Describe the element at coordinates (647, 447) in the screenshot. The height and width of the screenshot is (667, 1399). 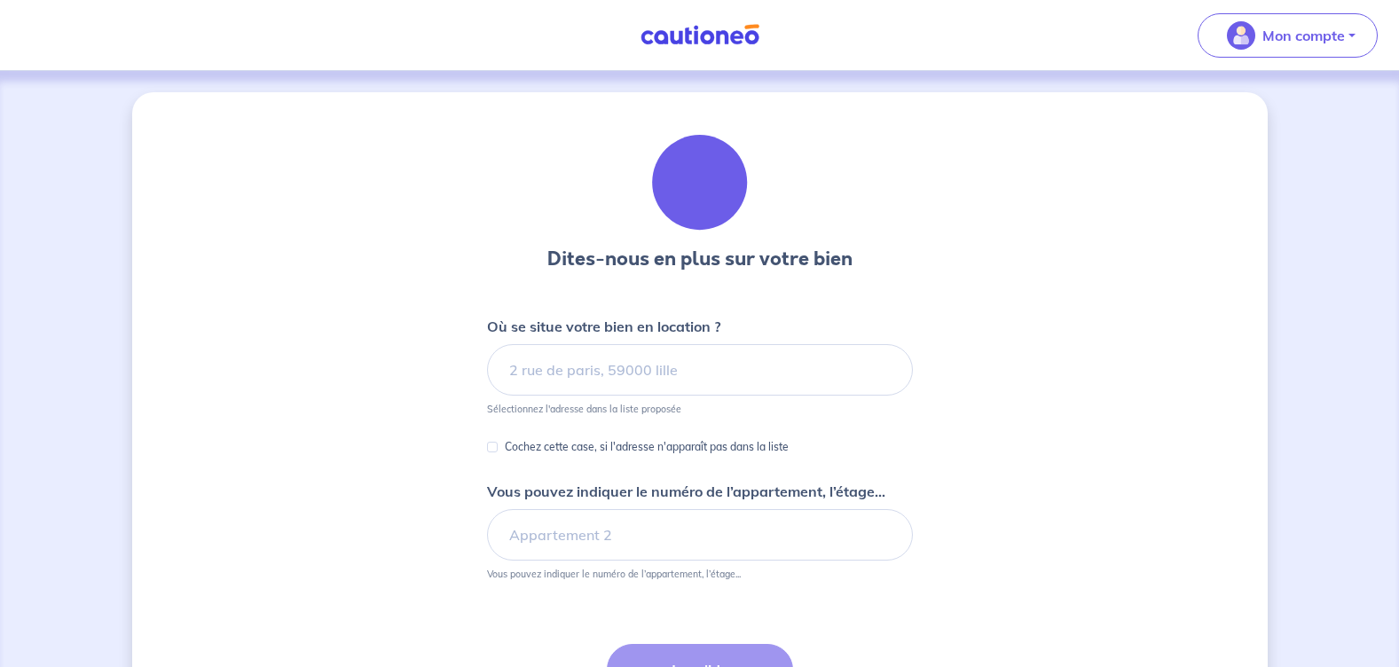
I see `p: Cochez cette case, si l'adresse n'apparaît pas dans la liste` at that location.